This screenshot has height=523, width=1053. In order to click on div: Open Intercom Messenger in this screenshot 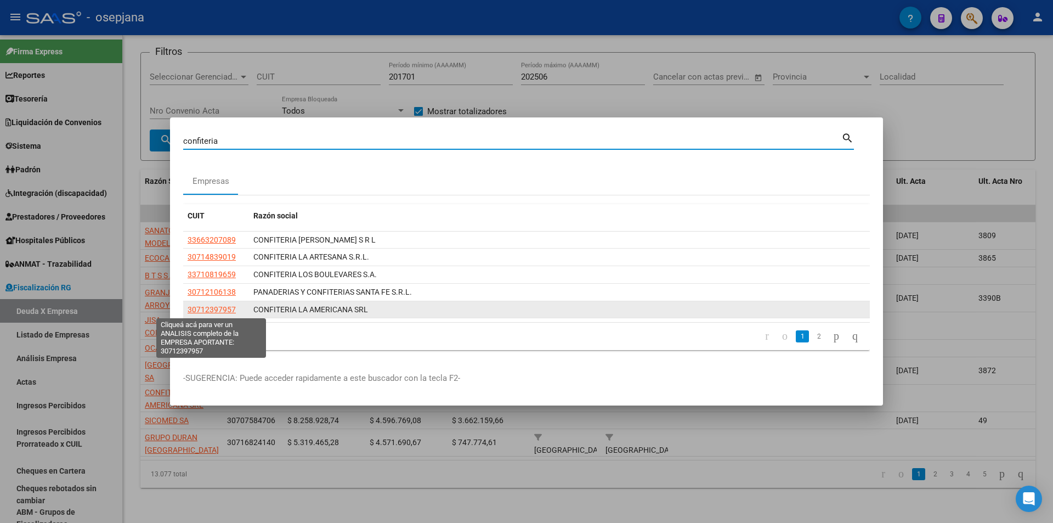, I will do `click(1029, 499)`.